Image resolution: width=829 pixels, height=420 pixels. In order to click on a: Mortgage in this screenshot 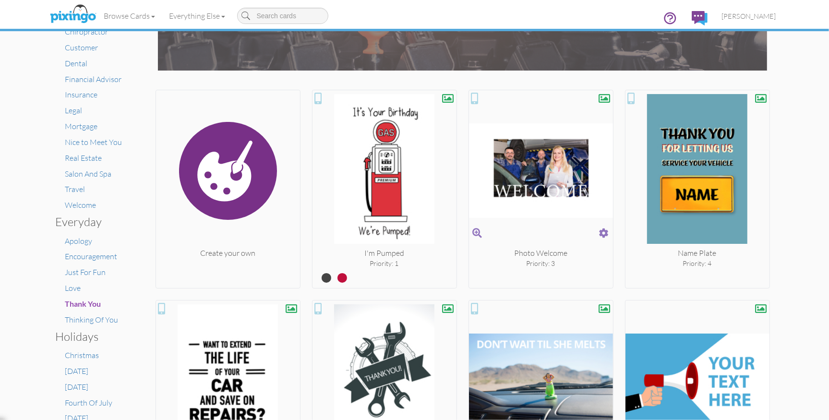, I will do `click(82, 126)`.